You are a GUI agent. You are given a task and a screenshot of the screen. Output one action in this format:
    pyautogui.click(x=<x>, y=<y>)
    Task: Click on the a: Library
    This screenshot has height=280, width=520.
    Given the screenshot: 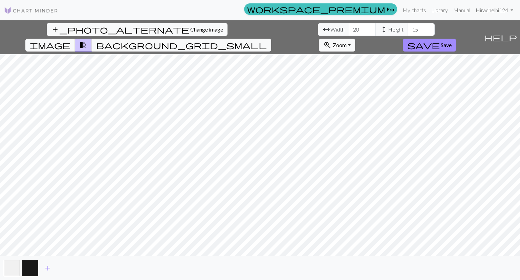 What is the action you would take?
    pyautogui.click(x=439, y=10)
    